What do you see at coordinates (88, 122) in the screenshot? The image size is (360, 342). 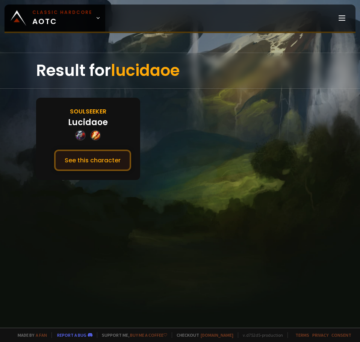 I see `div: Lucidaoe` at bounding box center [88, 122].